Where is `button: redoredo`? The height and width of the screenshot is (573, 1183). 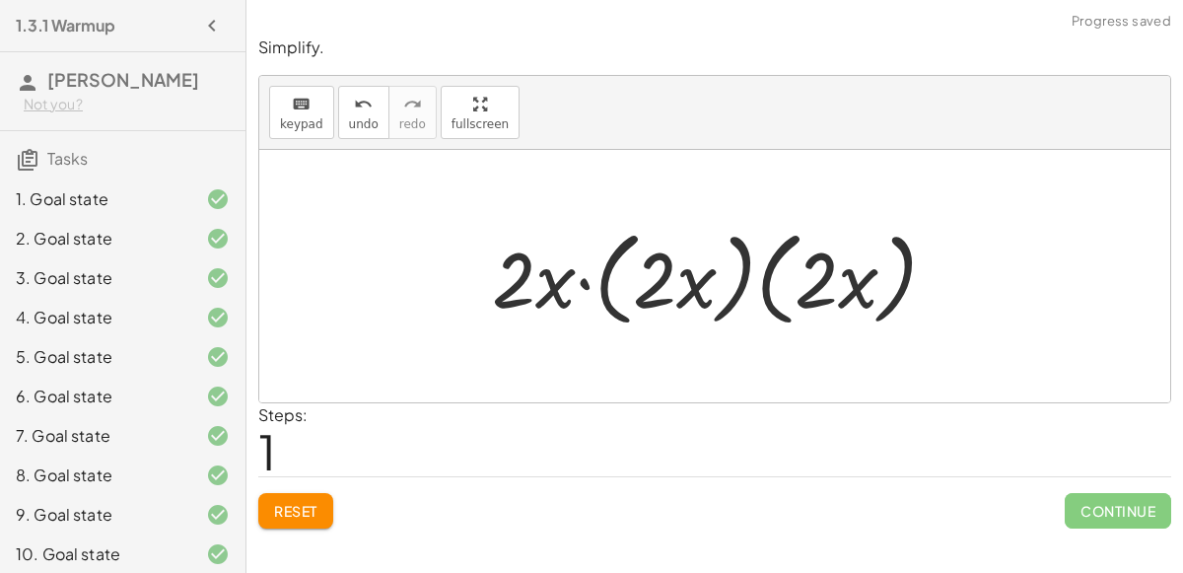 button: redoredo is located at coordinates (412, 112).